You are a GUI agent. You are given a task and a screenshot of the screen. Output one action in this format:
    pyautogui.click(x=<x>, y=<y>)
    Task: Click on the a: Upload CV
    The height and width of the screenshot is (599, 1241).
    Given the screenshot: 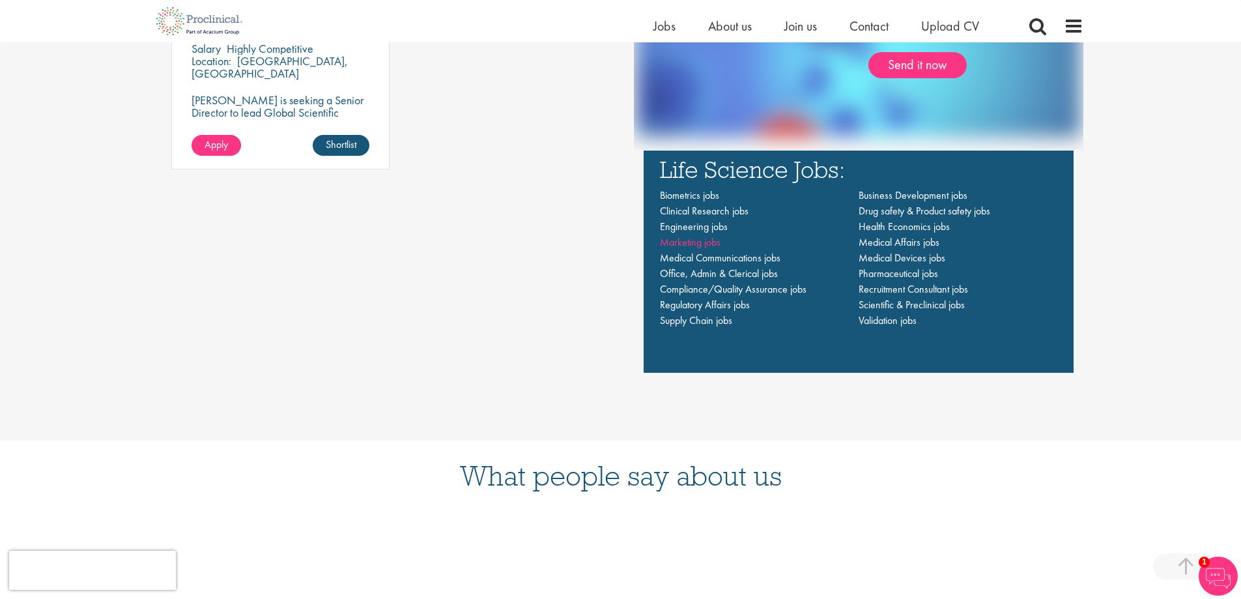 What is the action you would take?
    pyautogui.click(x=950, y=26)
    